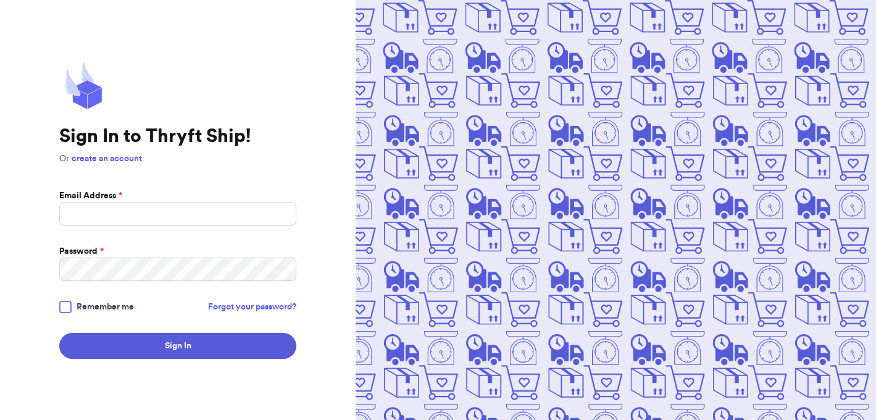 The width and height of the screenshot is (876, 420). What do you see at coordinates (178, 159) in the screenshot?
I see `p: Or` at bounding box center [178, 159].